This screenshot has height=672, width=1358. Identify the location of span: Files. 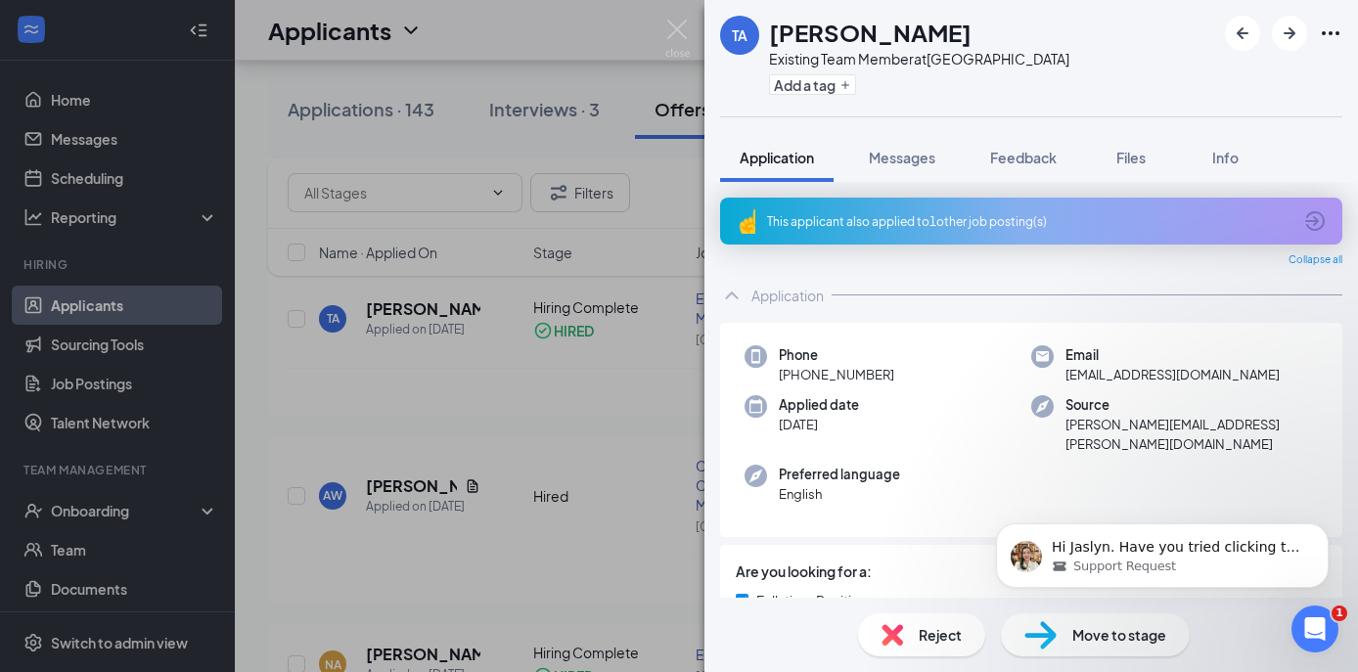
(1131, 158).